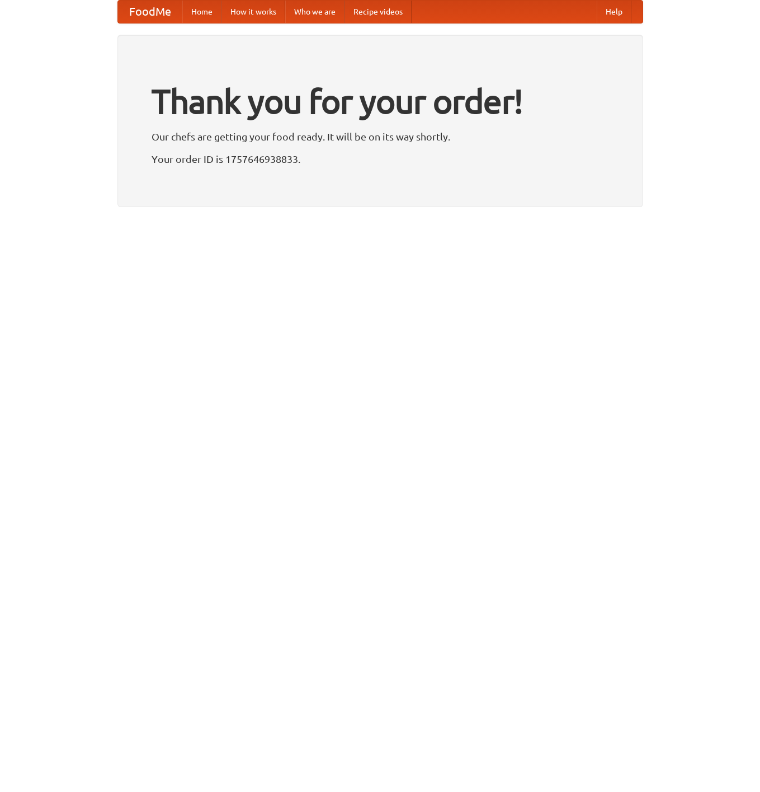  Describe the element at coordinates (380, 159) in the screenshot. I see `p: Your order ID is 1757646938833.` at that location.